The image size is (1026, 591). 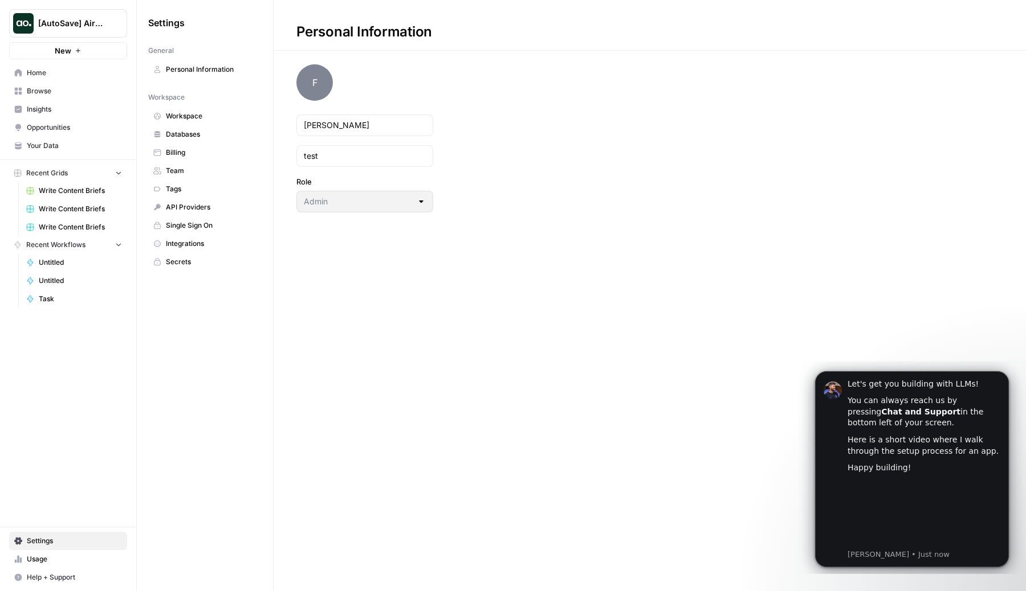 I want to click on span: Integrations, so click(x=211, y=244).